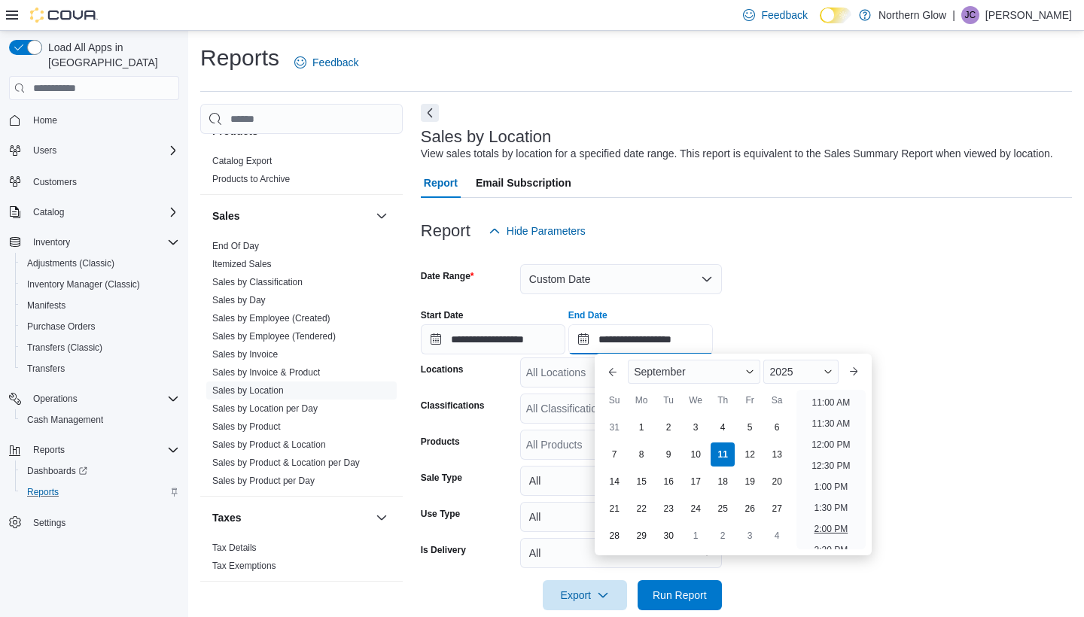 The image size is (1084, 617). Describe the element at coordinates (100, 263) in the screenshot. I see `button: Adjustments (Classic)` at that location.